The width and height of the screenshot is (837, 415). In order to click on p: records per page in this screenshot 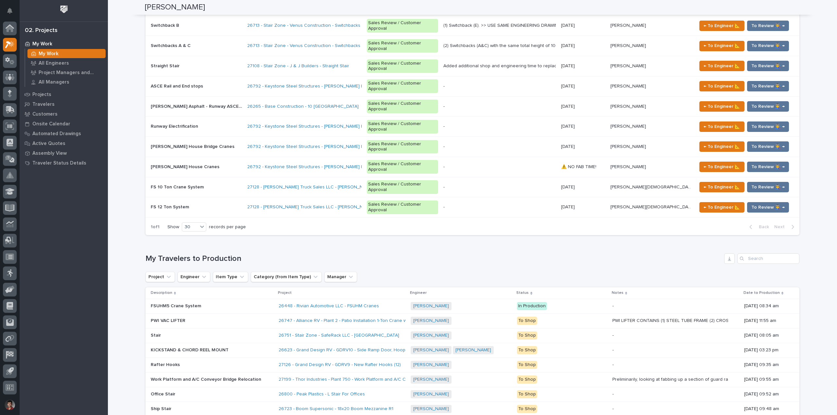, I will do `click(227, 227)`.